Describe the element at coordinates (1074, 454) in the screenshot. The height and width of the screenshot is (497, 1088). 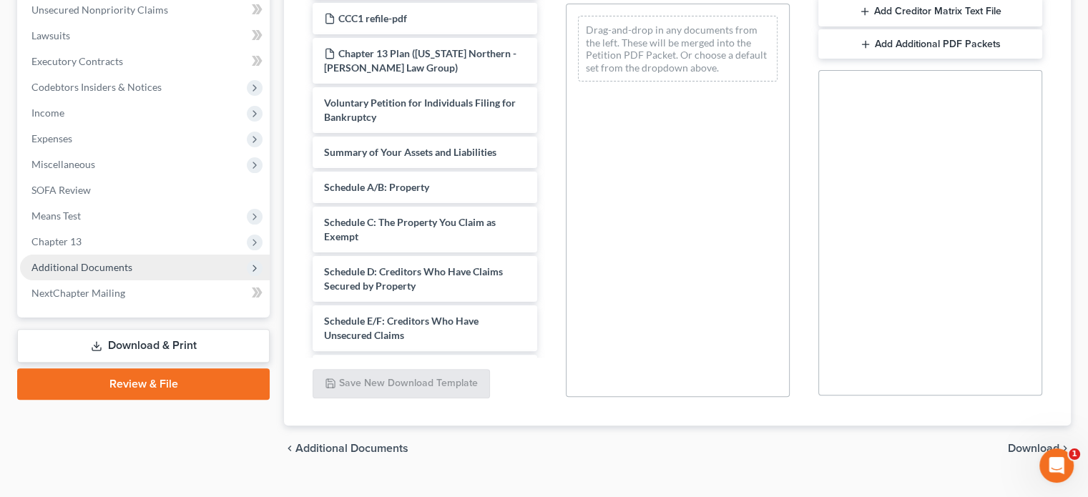
I see `span: 1` at that location.